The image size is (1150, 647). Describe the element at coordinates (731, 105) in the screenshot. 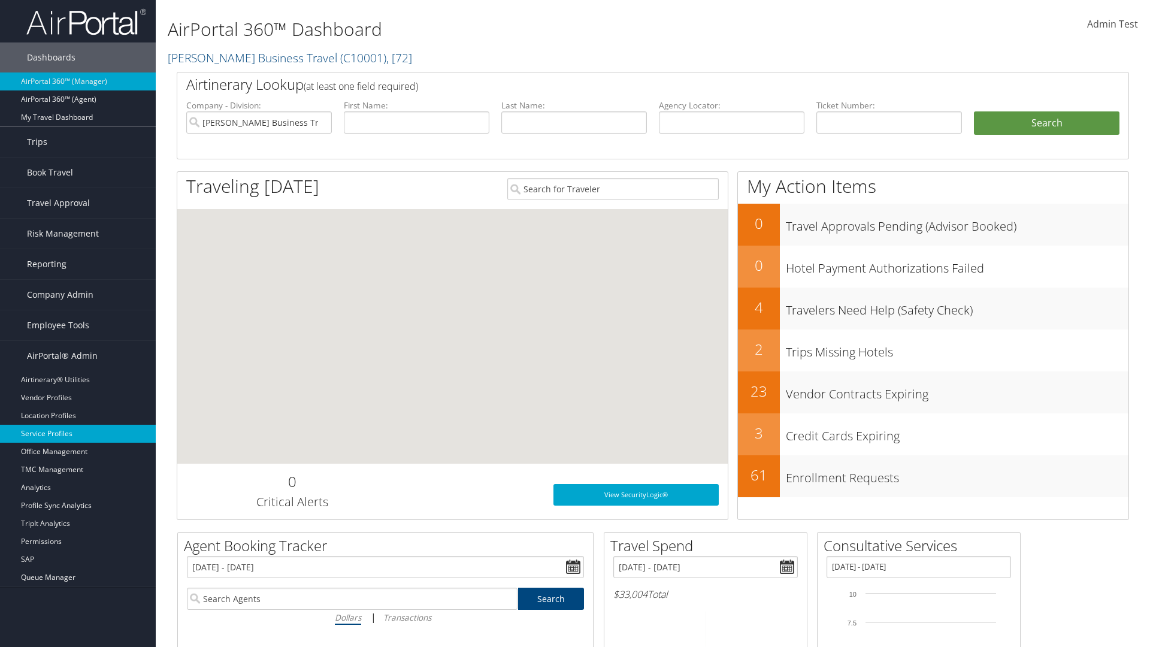

I see `label: Agency Locator:` at that location.